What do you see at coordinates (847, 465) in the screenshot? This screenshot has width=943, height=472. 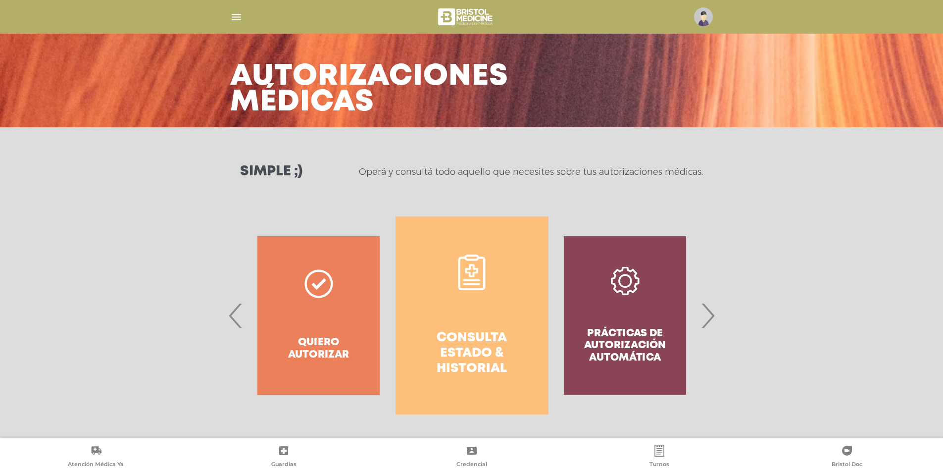 I see `span: Bristol Doc` at bounding box center [847, 465].